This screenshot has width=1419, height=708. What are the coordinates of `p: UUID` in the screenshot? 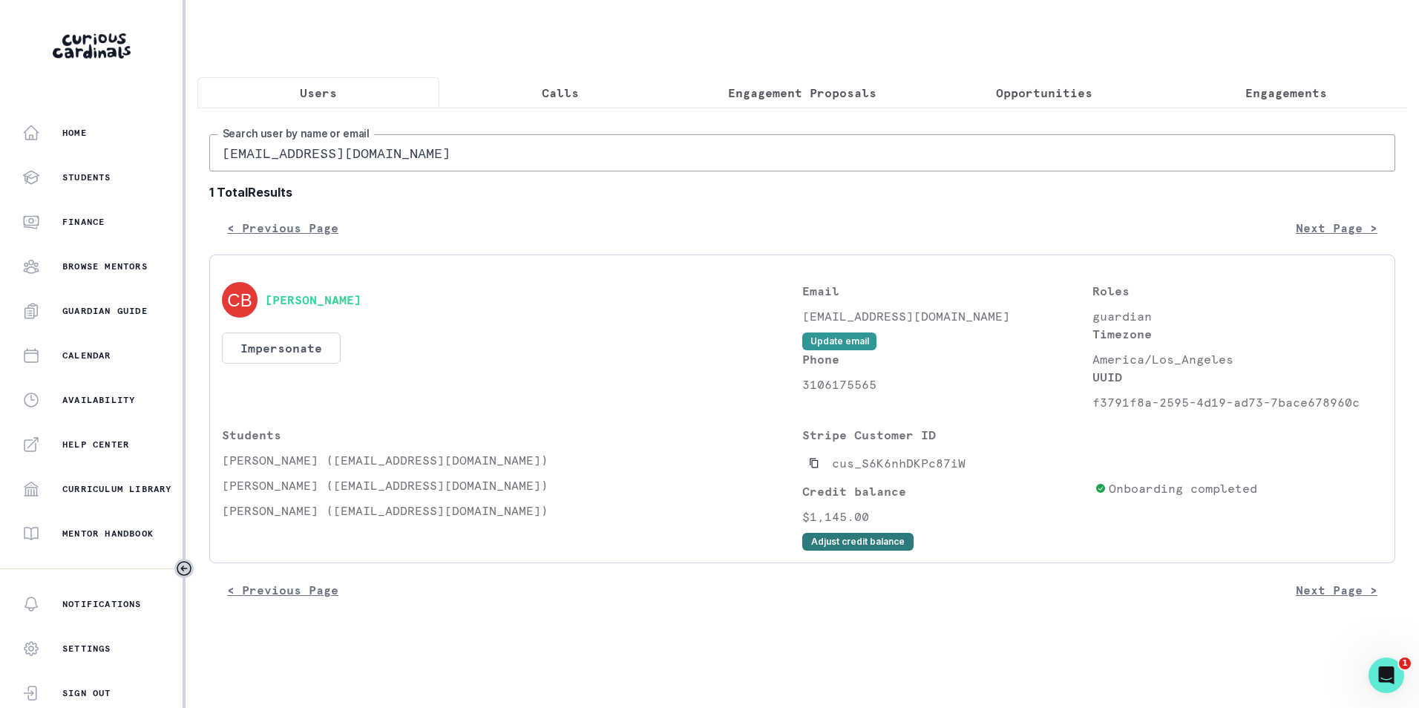 It's located at (1237, 377).